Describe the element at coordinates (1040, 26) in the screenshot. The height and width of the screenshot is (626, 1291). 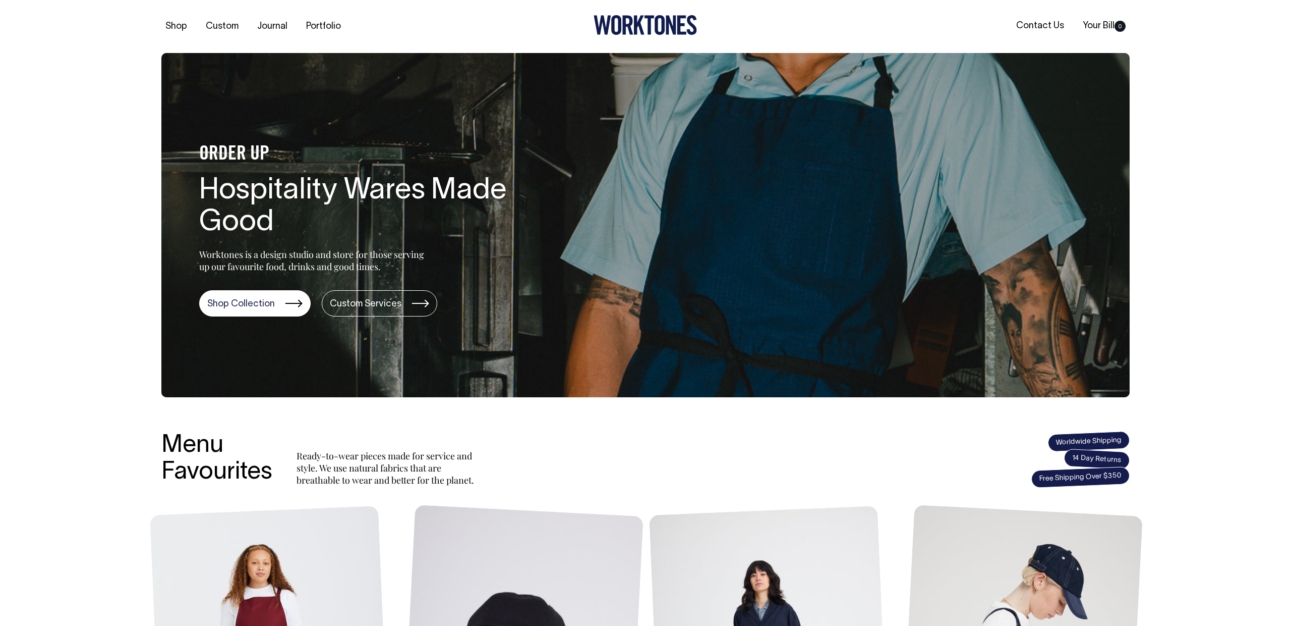
I see `a: Contact Us` at that location.